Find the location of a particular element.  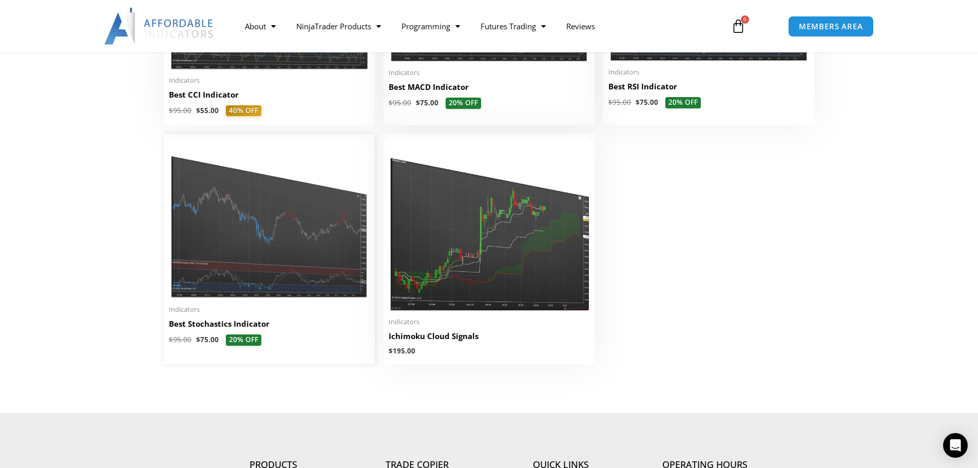

a: Futures Trading is located at coordinates (513, 26).